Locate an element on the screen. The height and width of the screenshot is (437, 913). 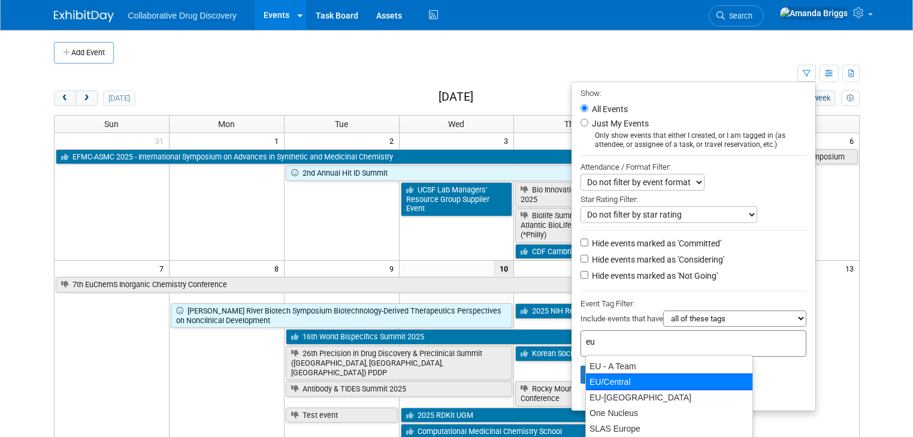
img: ExhibitDay is located at coordinates (84, 16).